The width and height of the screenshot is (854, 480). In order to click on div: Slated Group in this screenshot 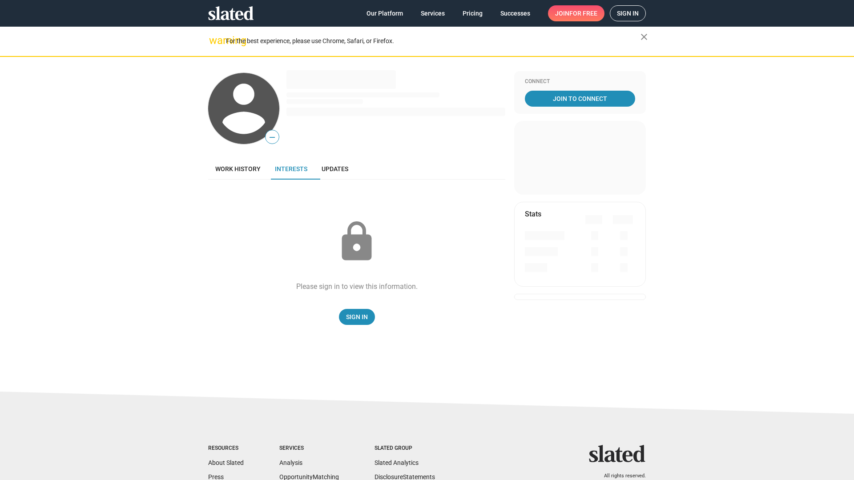, I will do `click(405, 449)`.